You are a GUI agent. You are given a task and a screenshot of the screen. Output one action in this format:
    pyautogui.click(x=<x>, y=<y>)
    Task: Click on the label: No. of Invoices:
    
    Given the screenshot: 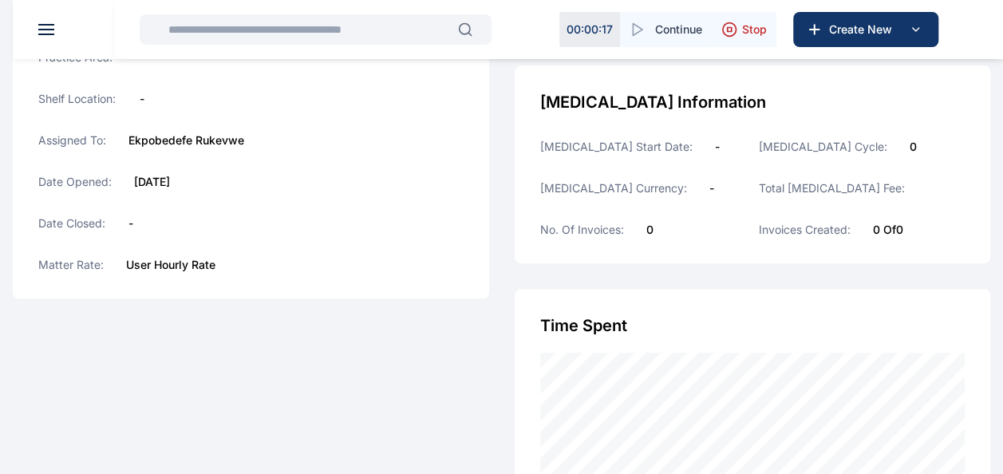 What is the action you would take?
    pyautogui.click(x=581, y=230)
    